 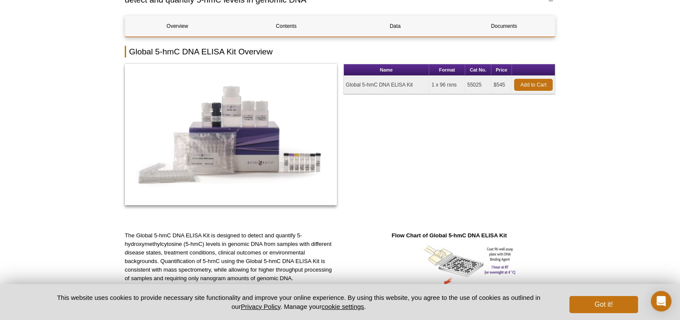 What do you see at coordinates (478, 70) in the screenshot?
I see `th: Cat No.` at bounding box center [478, 70].